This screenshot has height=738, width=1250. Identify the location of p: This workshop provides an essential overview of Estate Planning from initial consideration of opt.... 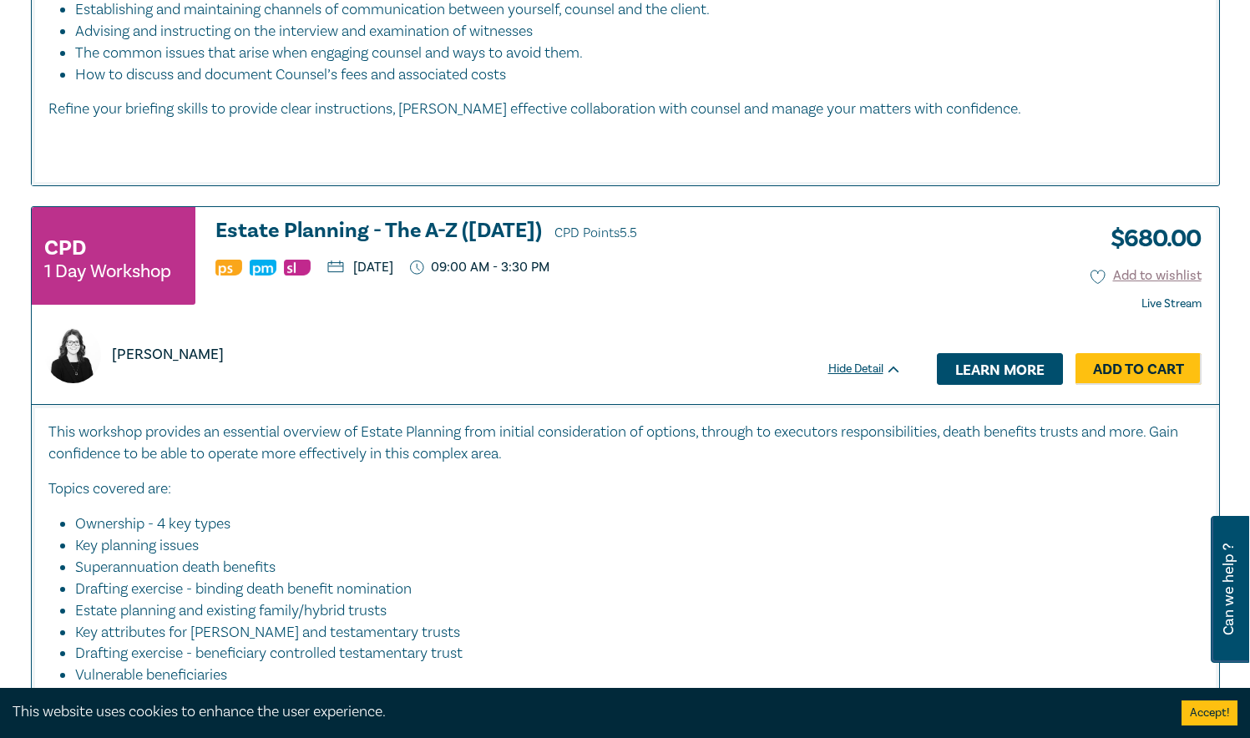
(625, 443).